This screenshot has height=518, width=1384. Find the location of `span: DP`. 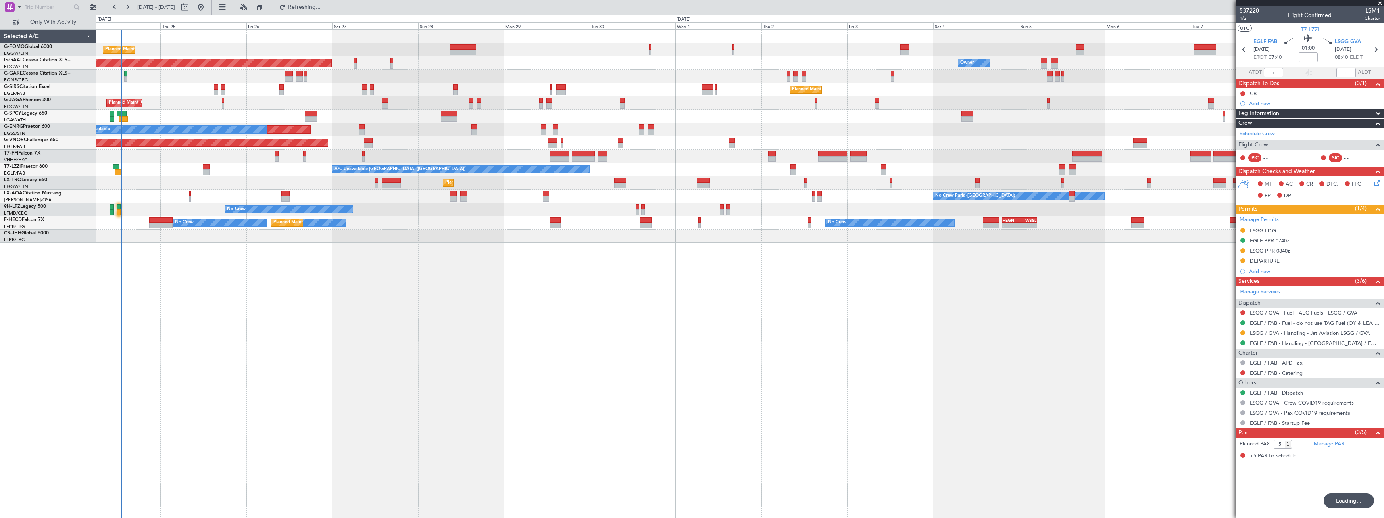

span: DP is located at coordinates (1288, 196).